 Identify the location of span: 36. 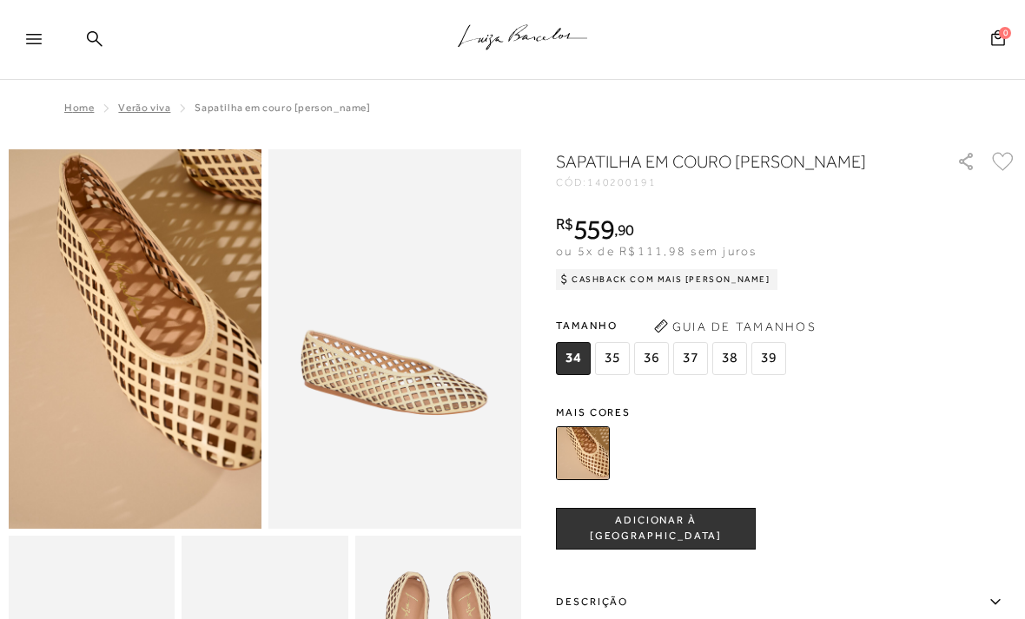
(651, 359).